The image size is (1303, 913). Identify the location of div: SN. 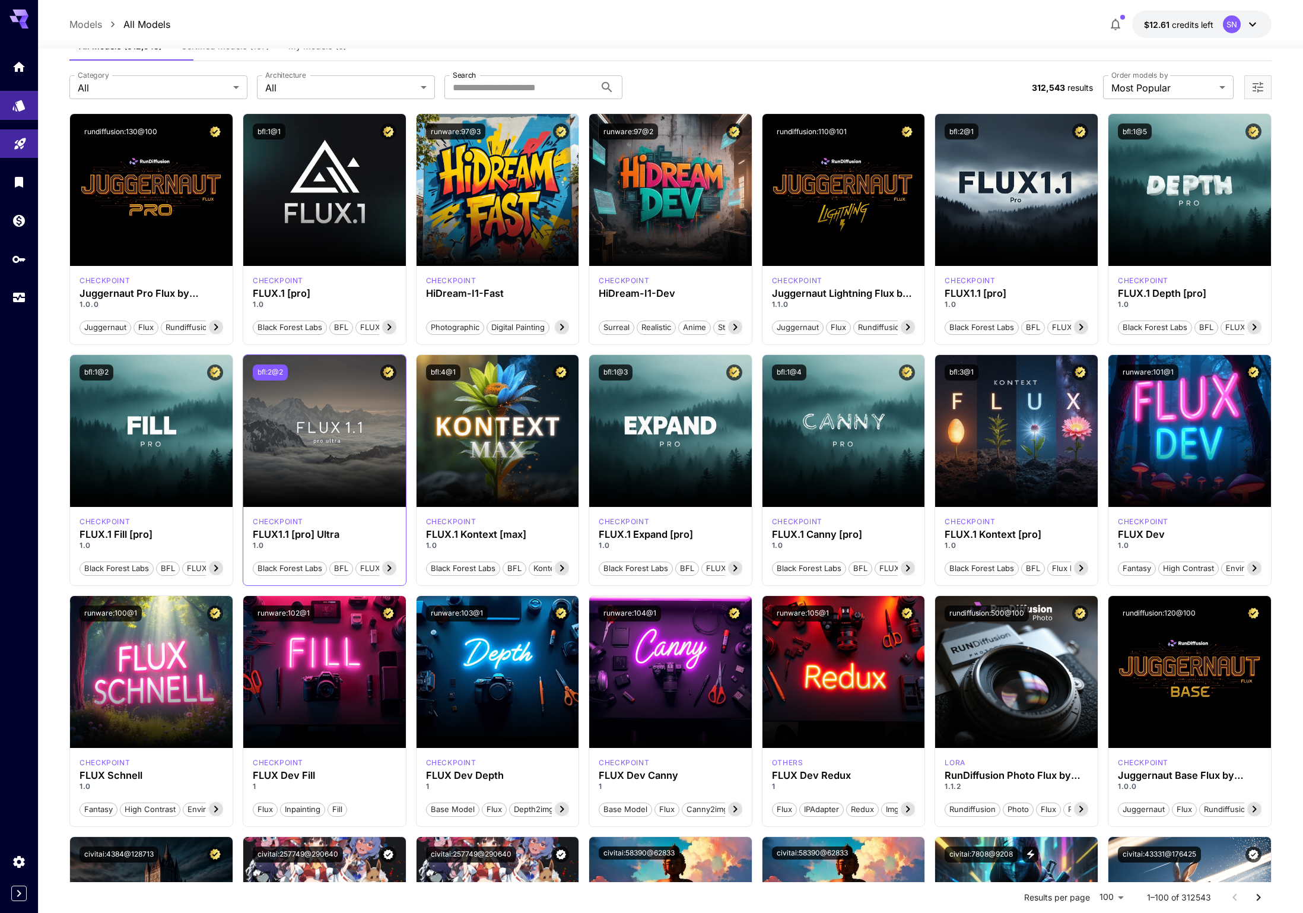
(1232, 24).